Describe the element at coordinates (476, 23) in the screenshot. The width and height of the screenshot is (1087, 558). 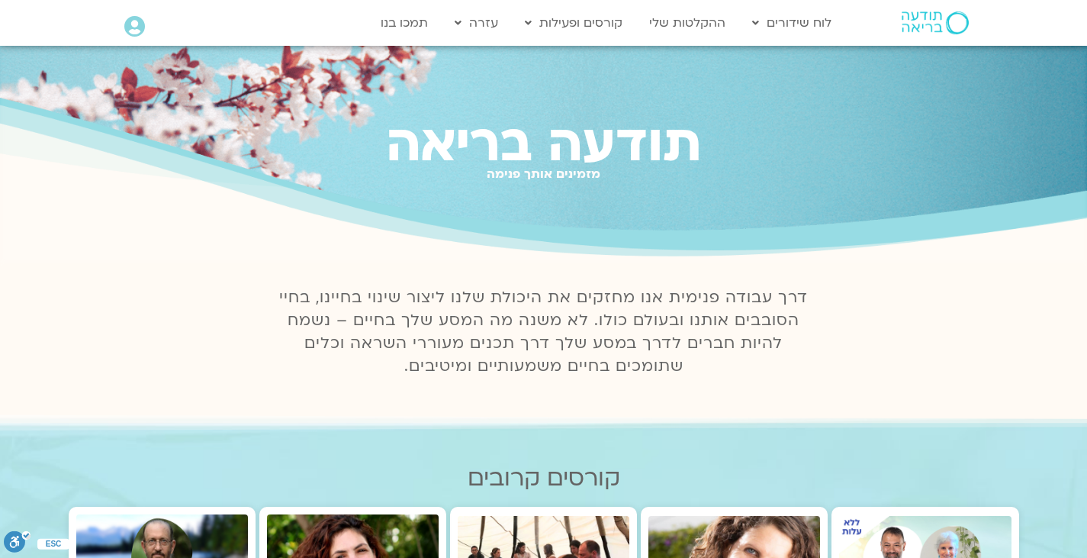
I see `a: עזרה` at that location.